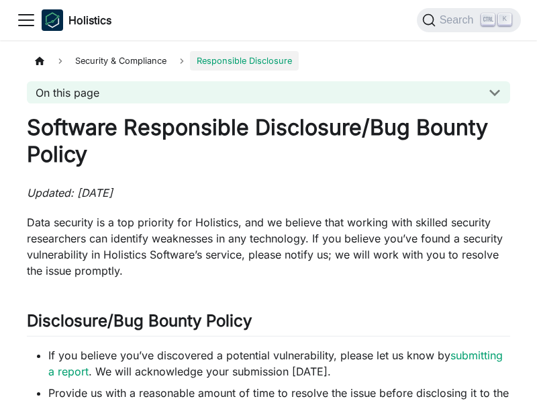 This screenshot has width=537, height=403. Describe the element at coordinates (268, 60) in the screenshot. I see `nav: Breadcrumbs` at that location.